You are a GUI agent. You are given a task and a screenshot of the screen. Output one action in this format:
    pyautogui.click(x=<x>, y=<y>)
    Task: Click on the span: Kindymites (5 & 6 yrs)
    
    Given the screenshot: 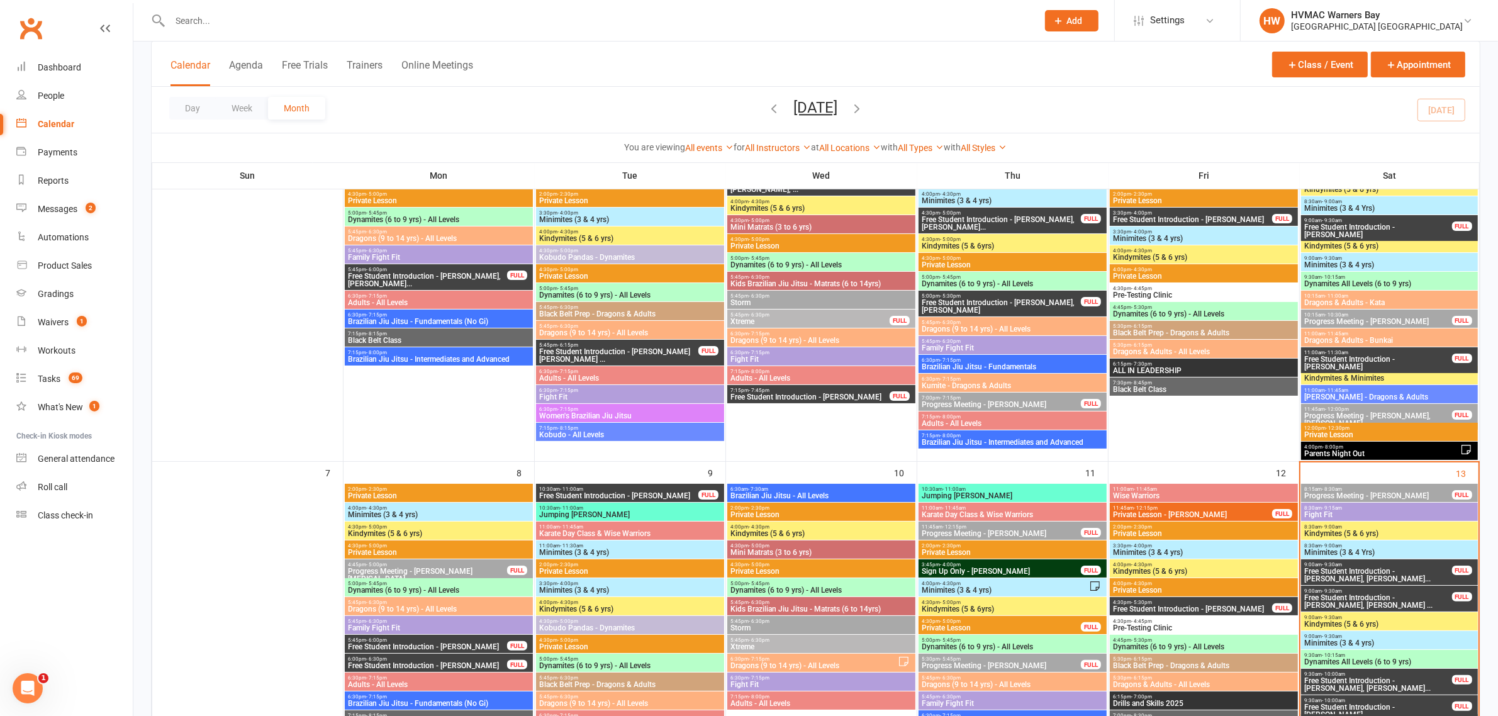 What is the action you would take?
    pyautogui.click(x=1389, y=189)
    